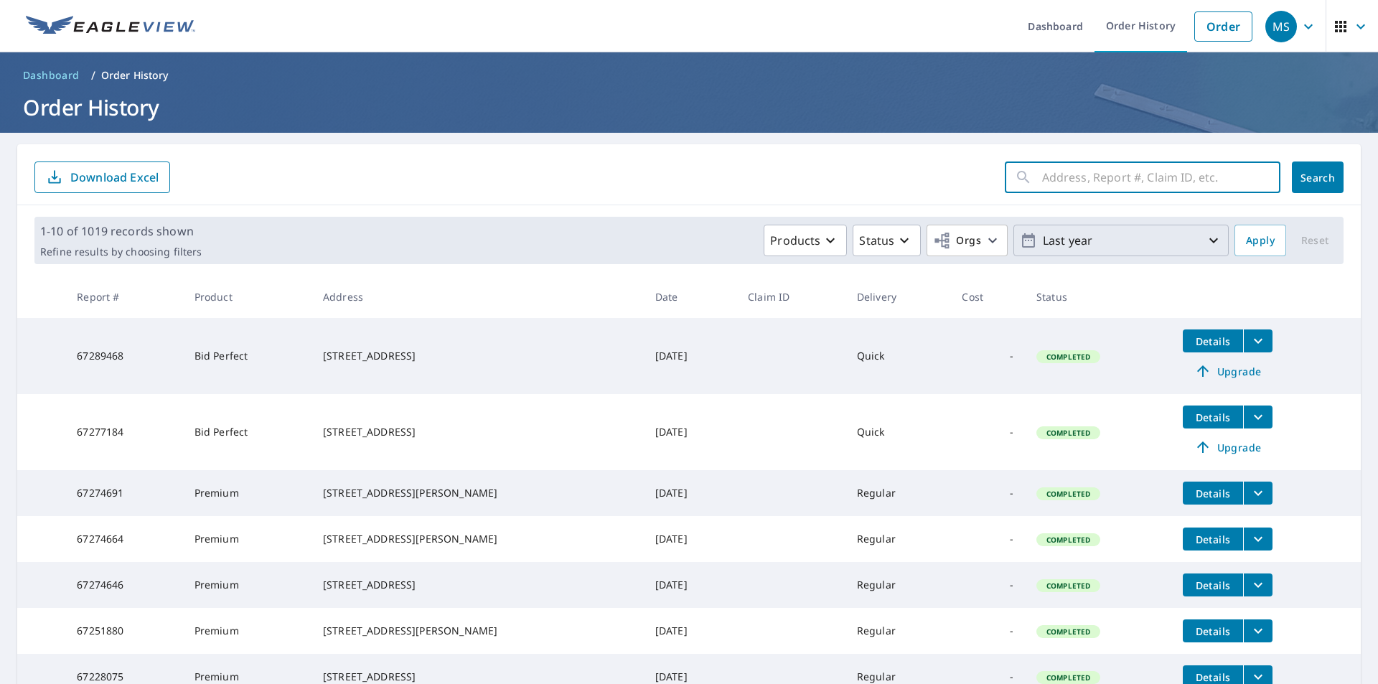  What do you see at coordinates (689, 107) in the screenshot?
I see `h1: Order History` at bounding box center [689, 107].